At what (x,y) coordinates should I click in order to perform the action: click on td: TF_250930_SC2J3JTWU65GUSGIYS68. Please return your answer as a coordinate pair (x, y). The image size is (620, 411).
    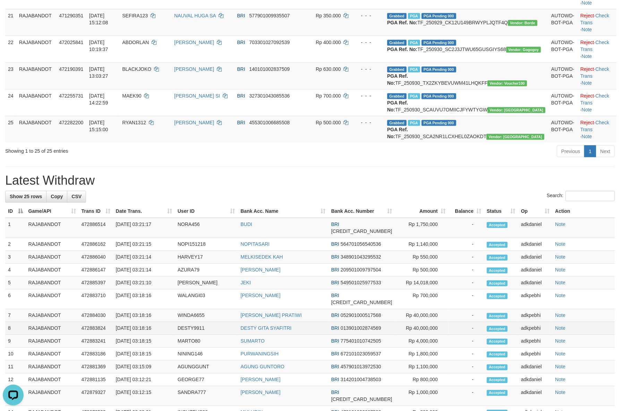
    Looking at the image, I should click on (466, 49).